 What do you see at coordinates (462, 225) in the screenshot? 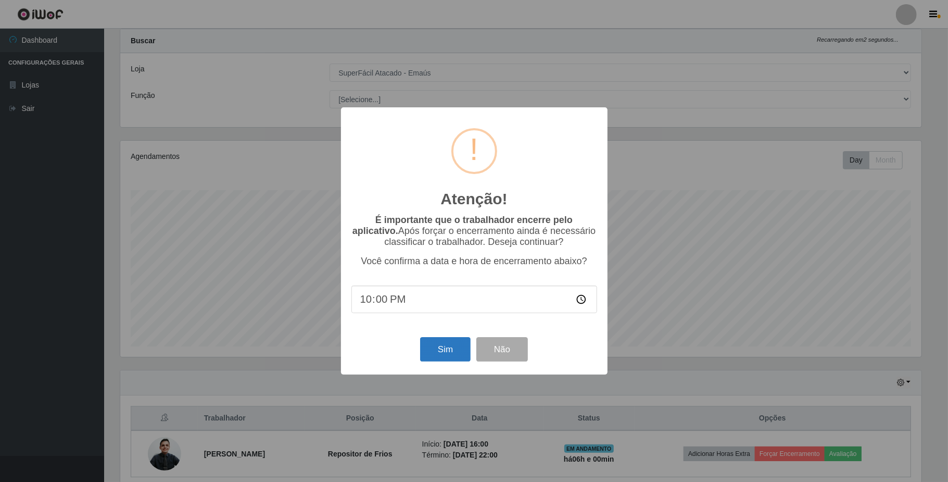
I see `b: É importante que o trabalhador encerre pelo aplicativo.` at bounding box center [462, 225].